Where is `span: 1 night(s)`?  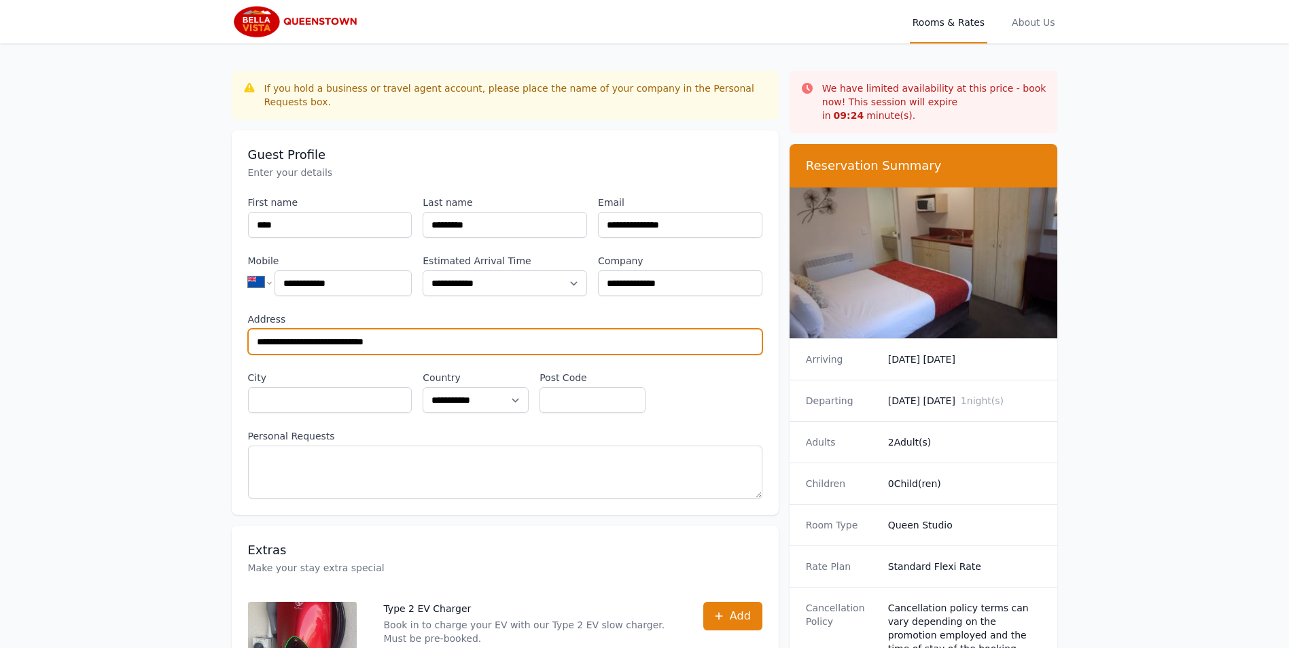 span: 1 night(s) is located at coordinates (982, 401).